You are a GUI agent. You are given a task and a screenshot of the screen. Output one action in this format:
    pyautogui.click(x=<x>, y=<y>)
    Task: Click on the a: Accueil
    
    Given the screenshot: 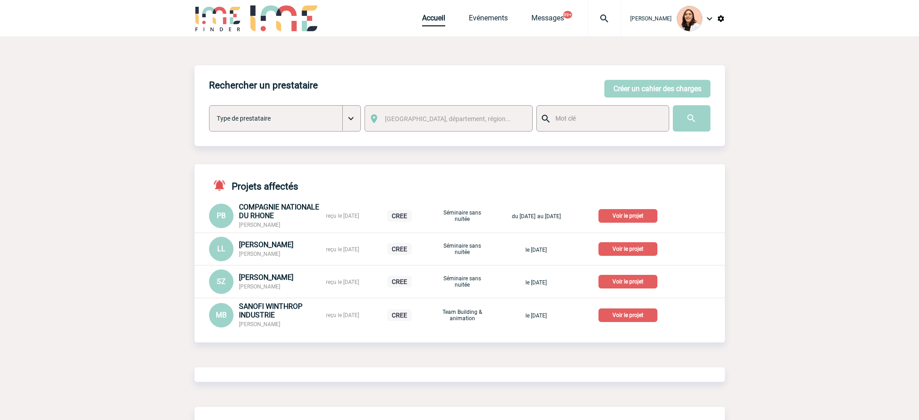 What is the action you would take?
    pyautogui.click(x=434, y=20)
    